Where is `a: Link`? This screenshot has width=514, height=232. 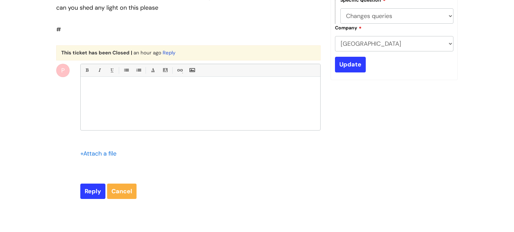
a: Link is located at coordinates (179, 70).